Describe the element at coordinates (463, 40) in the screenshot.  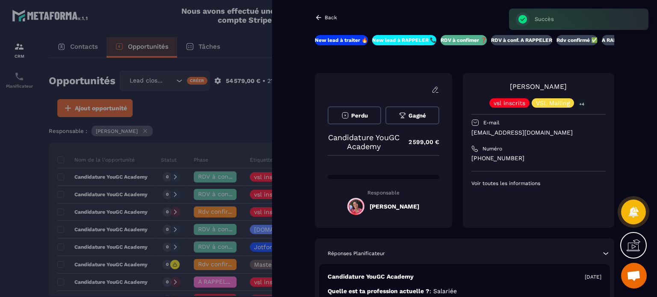
I see `p: RDV à confimer ❓` at that location.